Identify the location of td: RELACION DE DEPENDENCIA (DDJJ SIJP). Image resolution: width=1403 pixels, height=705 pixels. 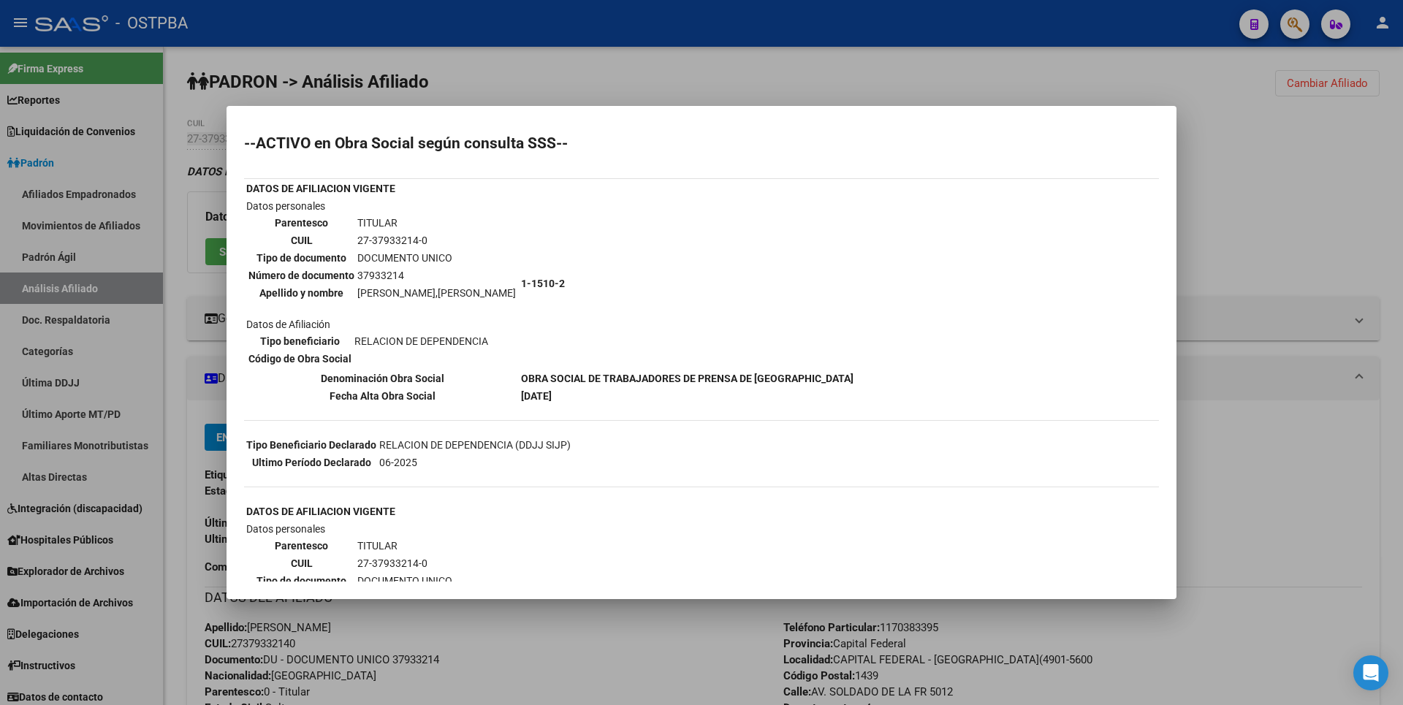
(475, 445).